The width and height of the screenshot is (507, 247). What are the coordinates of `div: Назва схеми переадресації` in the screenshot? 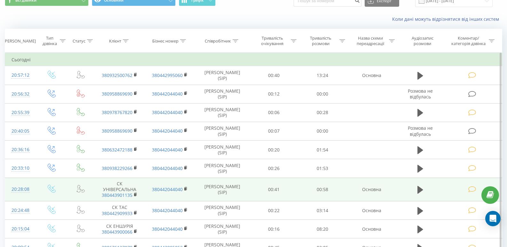 It's located at (370, 41).